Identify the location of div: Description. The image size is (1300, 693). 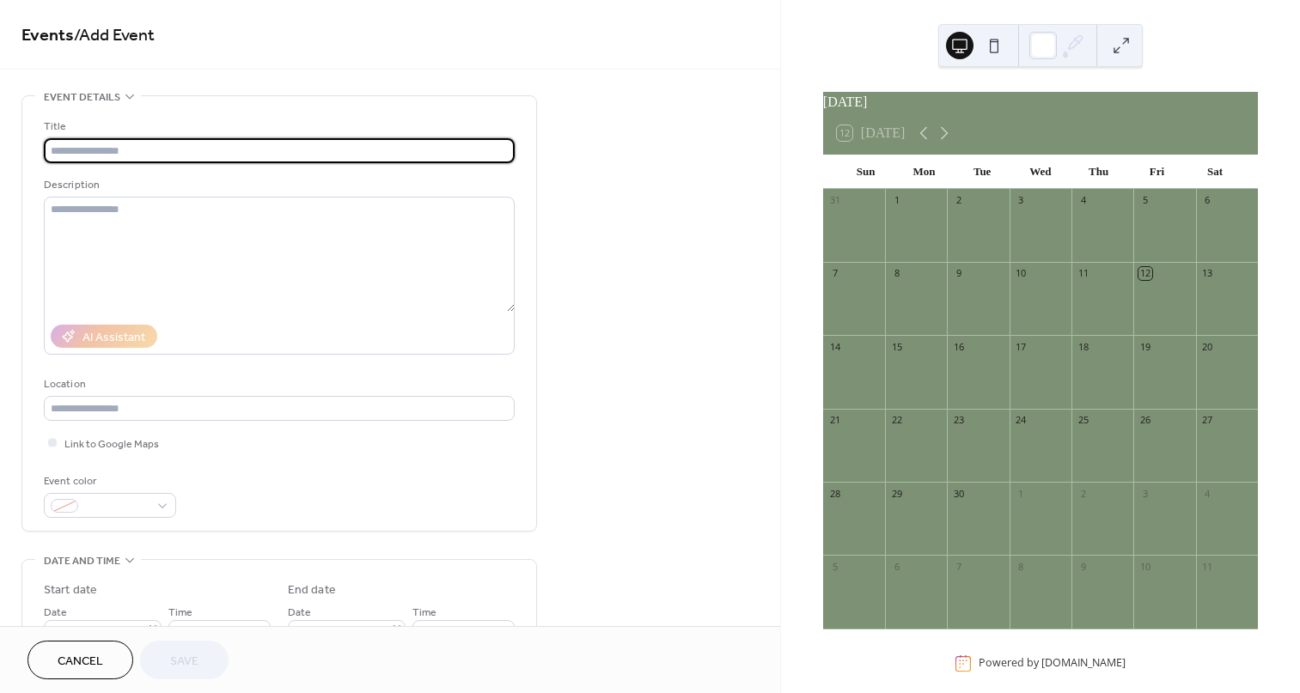
(278, 185).